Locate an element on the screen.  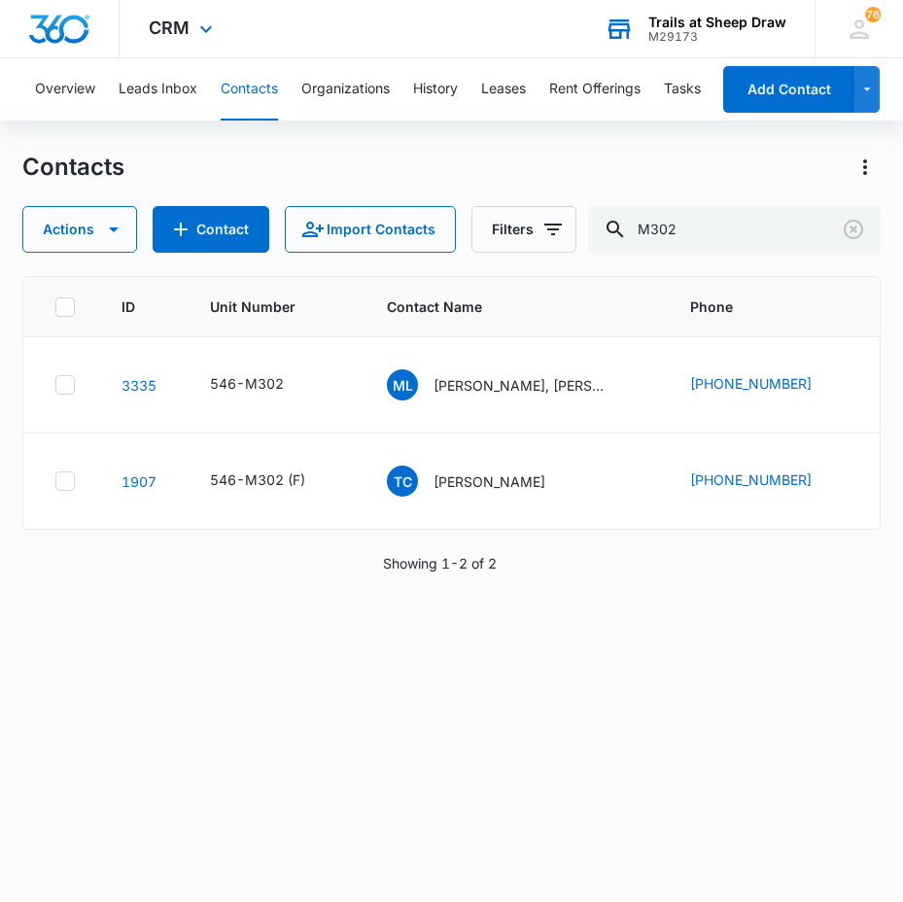
span: ID is located at coordinates (128, 306).